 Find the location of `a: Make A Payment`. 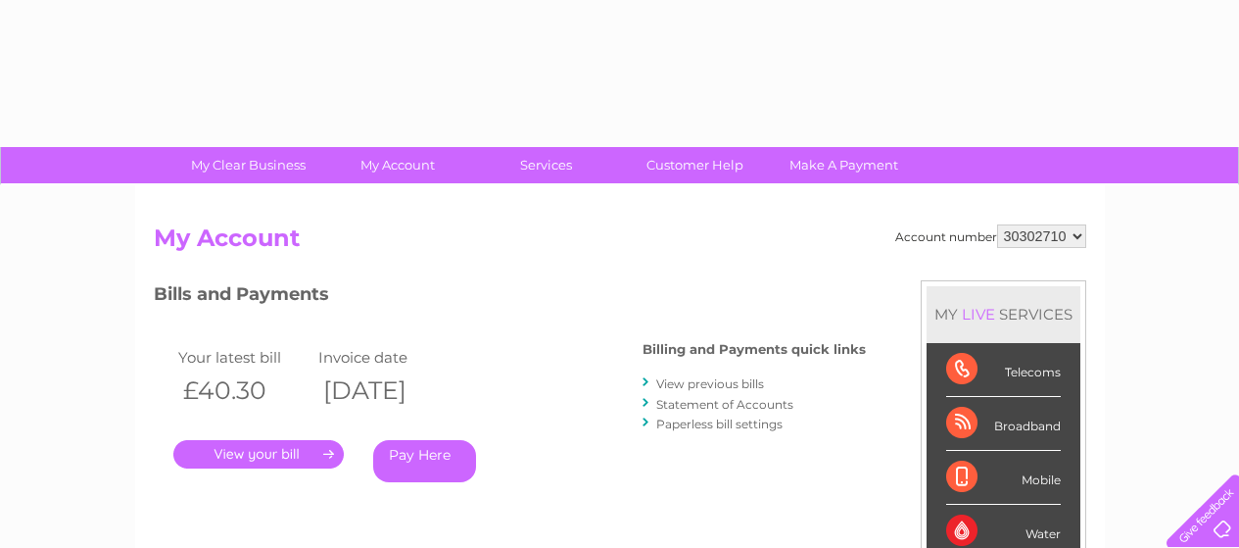

a: Make A Payment is located at coordinates (843, 165).